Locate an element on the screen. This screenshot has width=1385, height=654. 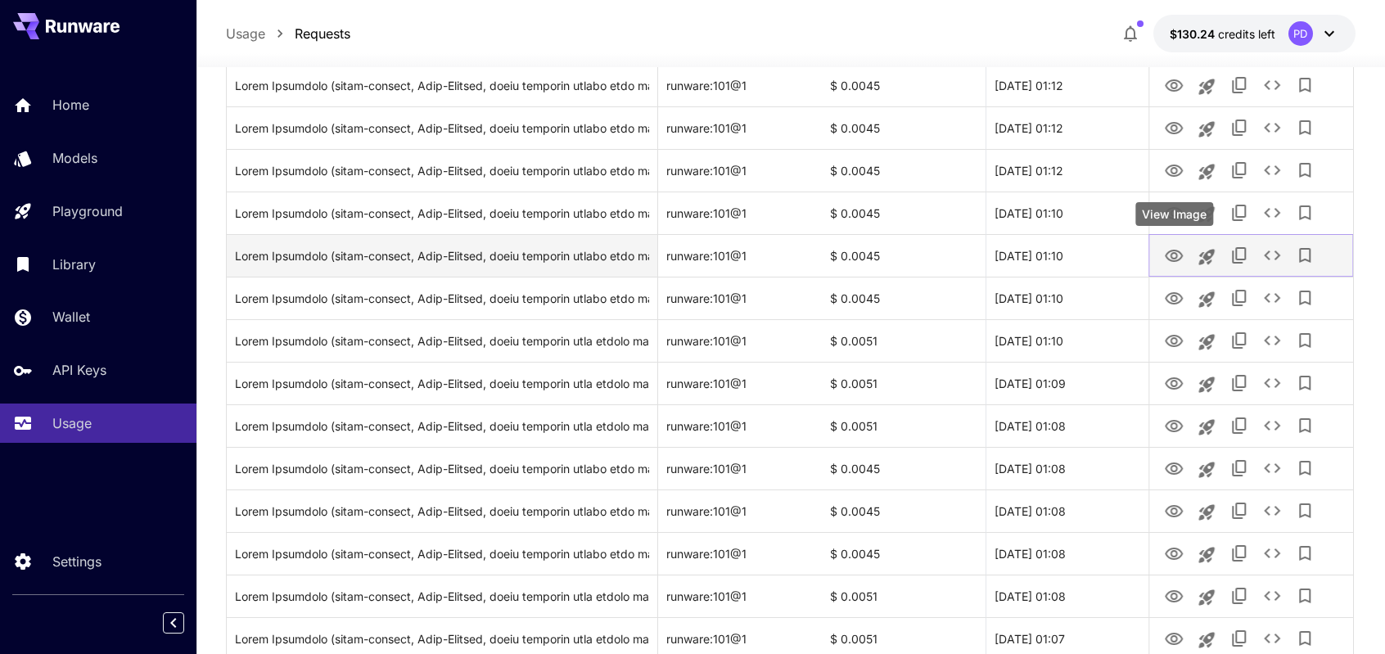
div: Collapse sidebar is located at coordinates (186, 623).